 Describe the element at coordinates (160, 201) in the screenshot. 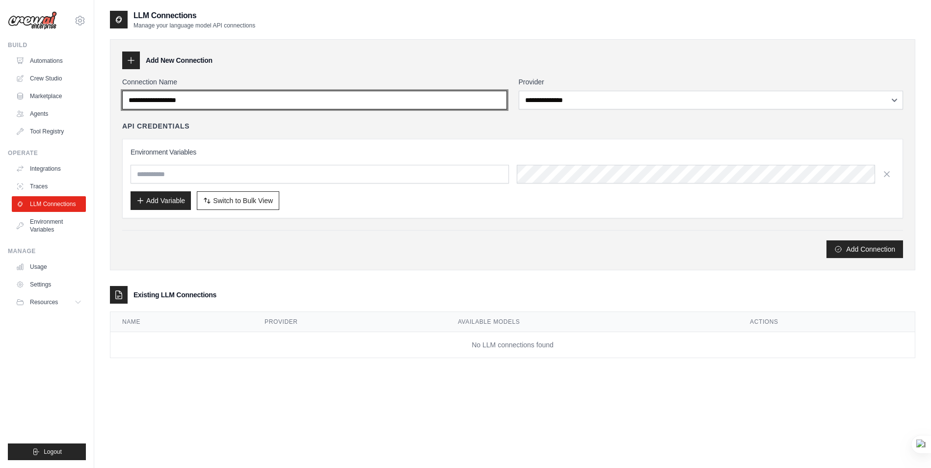

I see `button: Add Variable` at that location.